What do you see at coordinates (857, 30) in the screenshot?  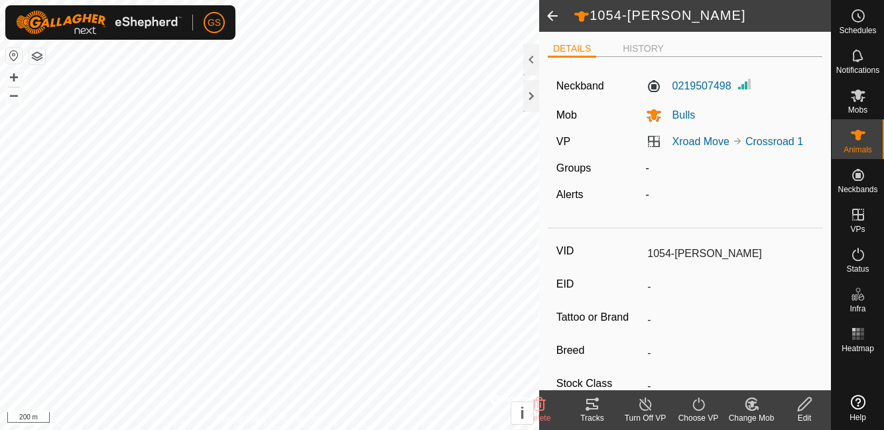 I see `span: Schedules` at bounding box center [857, 30].